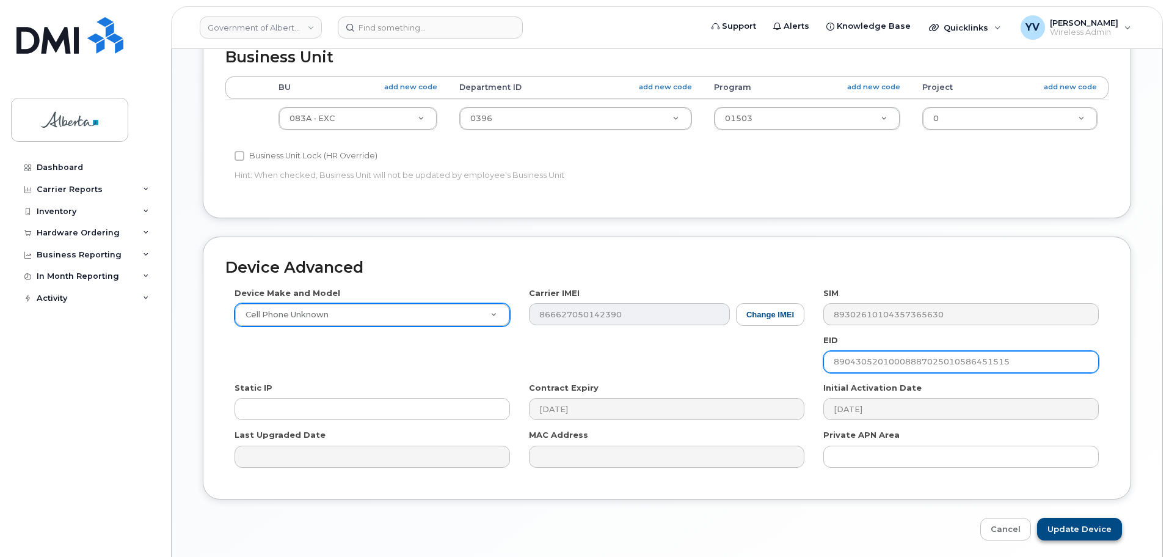 This screenshot has width=1169, height=557. What do you see at coordinates (861, 434) in the screenshot?
I see `label: Private APN Area` at bounding box center [861, 434].